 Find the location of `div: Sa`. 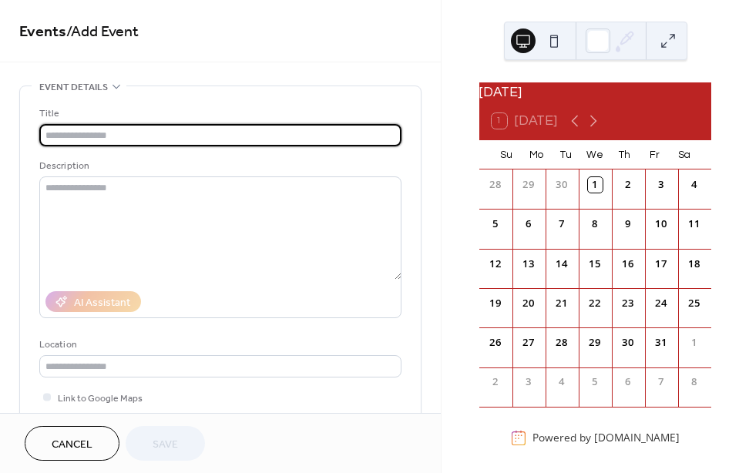

div: Sa is located at coordinates (684, 155).